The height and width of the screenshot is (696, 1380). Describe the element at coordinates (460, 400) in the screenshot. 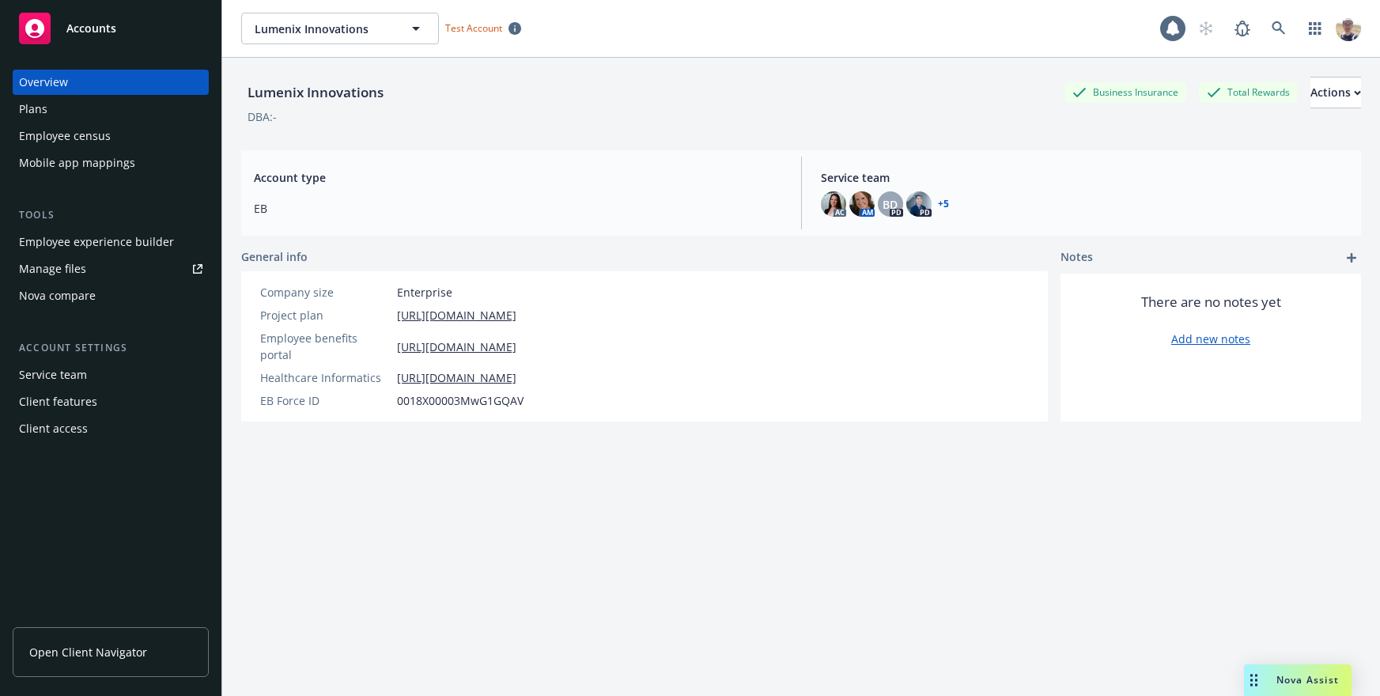

I see `span: 0018X00003MwG1GQAV` at that location.